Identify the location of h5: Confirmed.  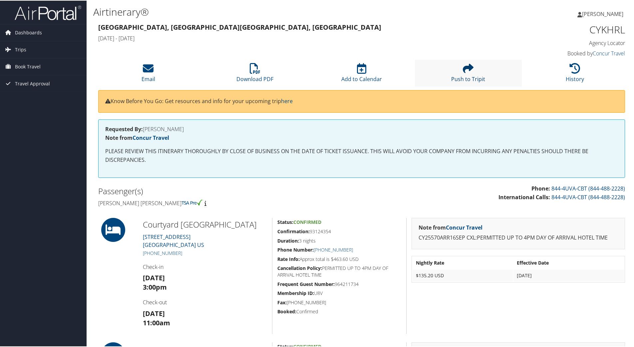
(340, 311).